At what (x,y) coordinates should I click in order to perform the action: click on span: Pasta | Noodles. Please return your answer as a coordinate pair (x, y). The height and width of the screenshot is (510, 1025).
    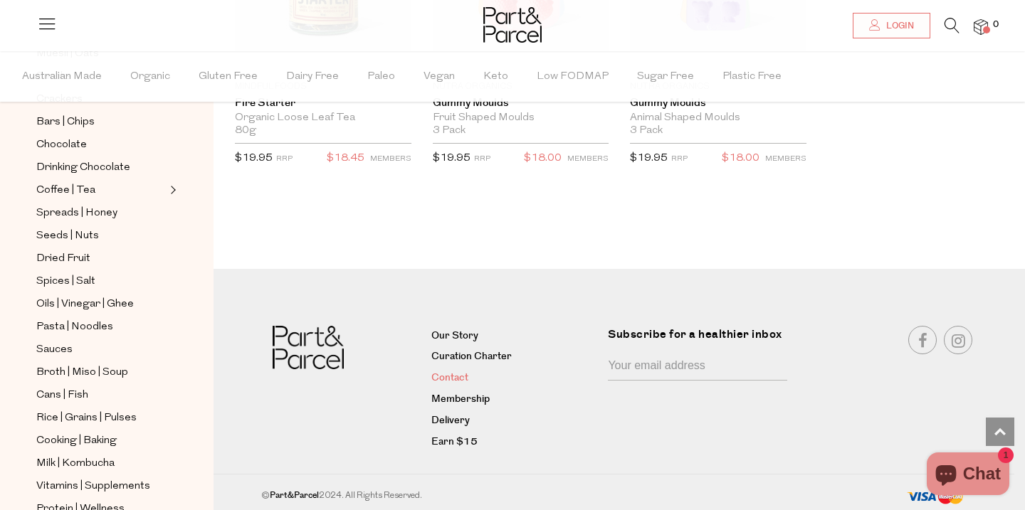
    Looking at the image, I should click on (75, 327).